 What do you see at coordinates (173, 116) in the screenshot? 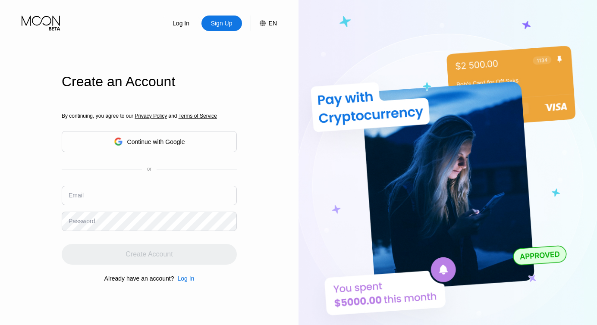
I see `span: and` at bounding box center [173, 116].